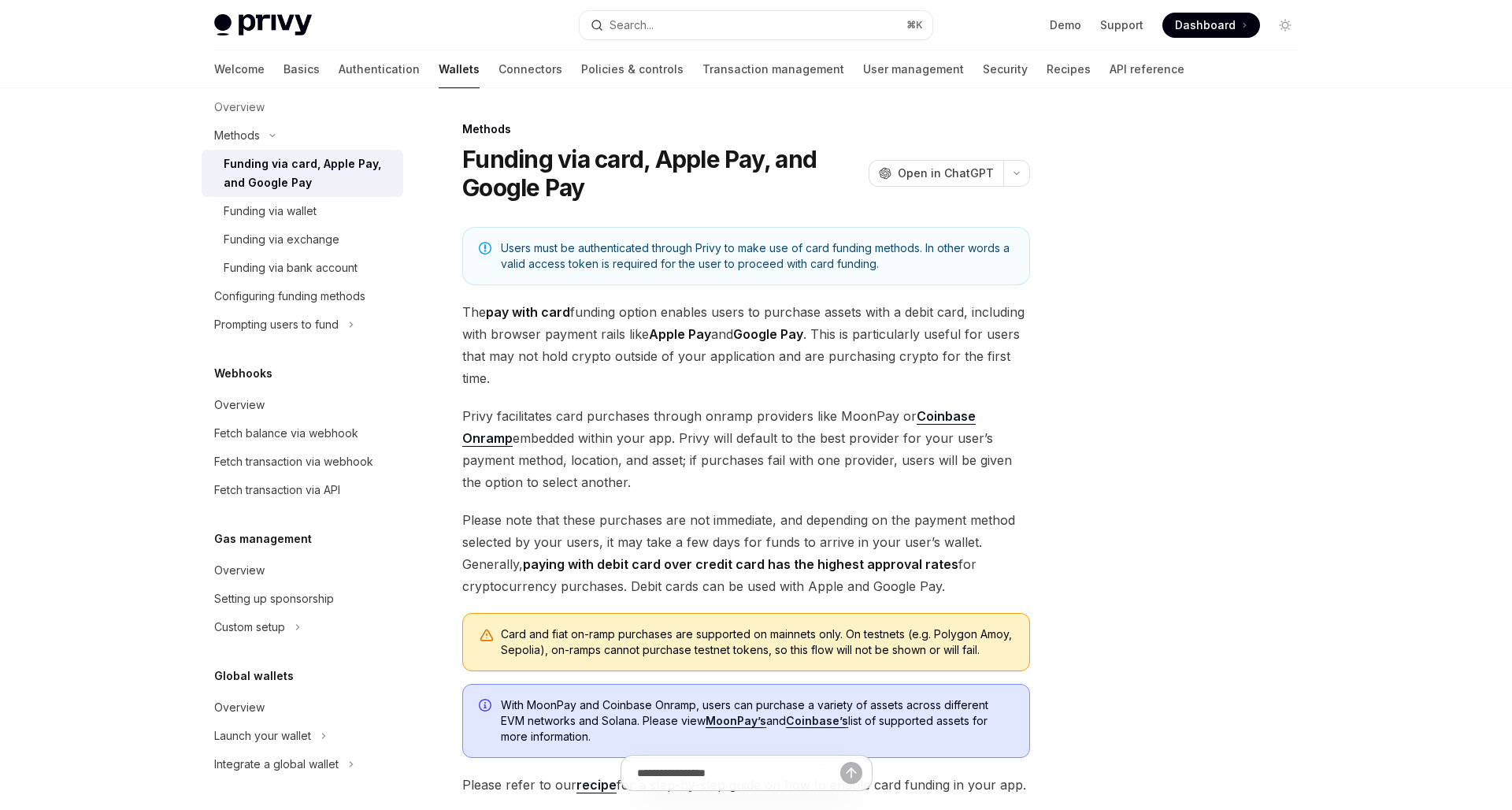  Describe the element at coordinates (531, 70) in the screenshot. I see `a: Connectors` at that location.